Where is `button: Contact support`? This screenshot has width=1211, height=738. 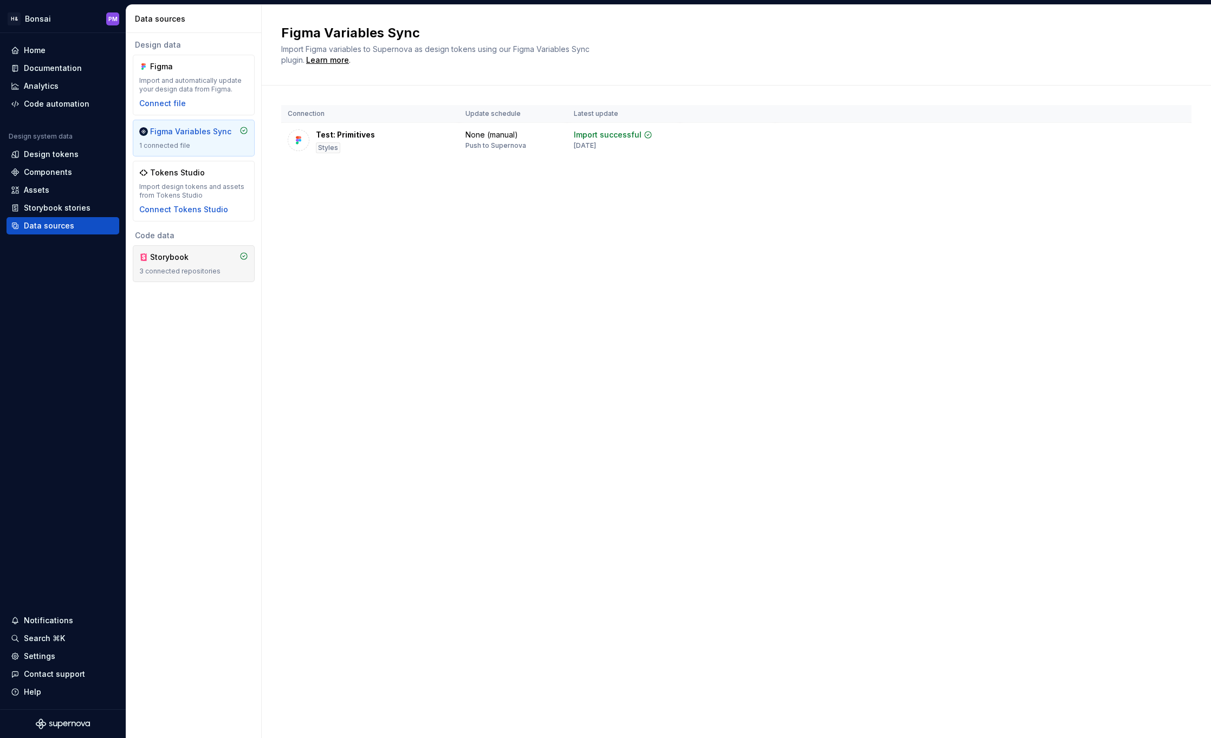
button: Contact support is located at coordinates (63, 675).